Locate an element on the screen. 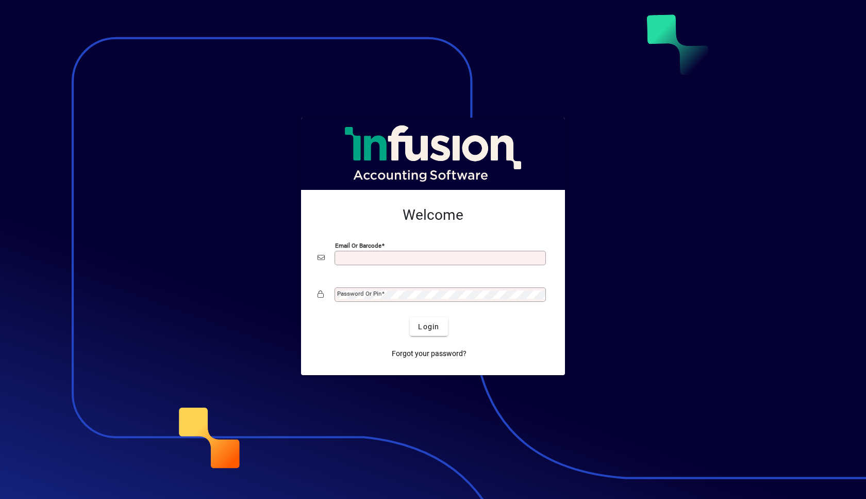 The height and width of the screenshot is (499, 866). a: Forgot your password? is located at coordinates (429, 353).